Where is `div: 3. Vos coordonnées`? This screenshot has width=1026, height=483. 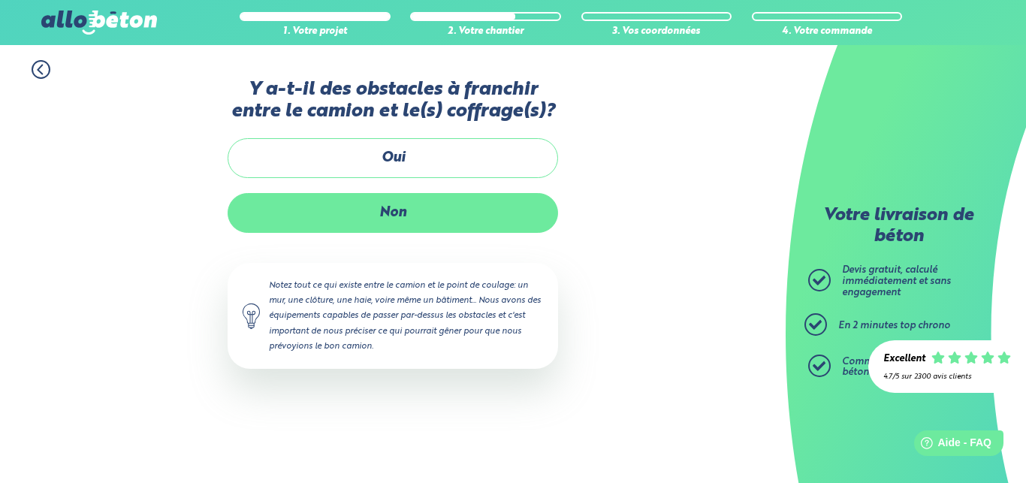 div: 3. Vos coordonnées is located at coordinates (656, 32).